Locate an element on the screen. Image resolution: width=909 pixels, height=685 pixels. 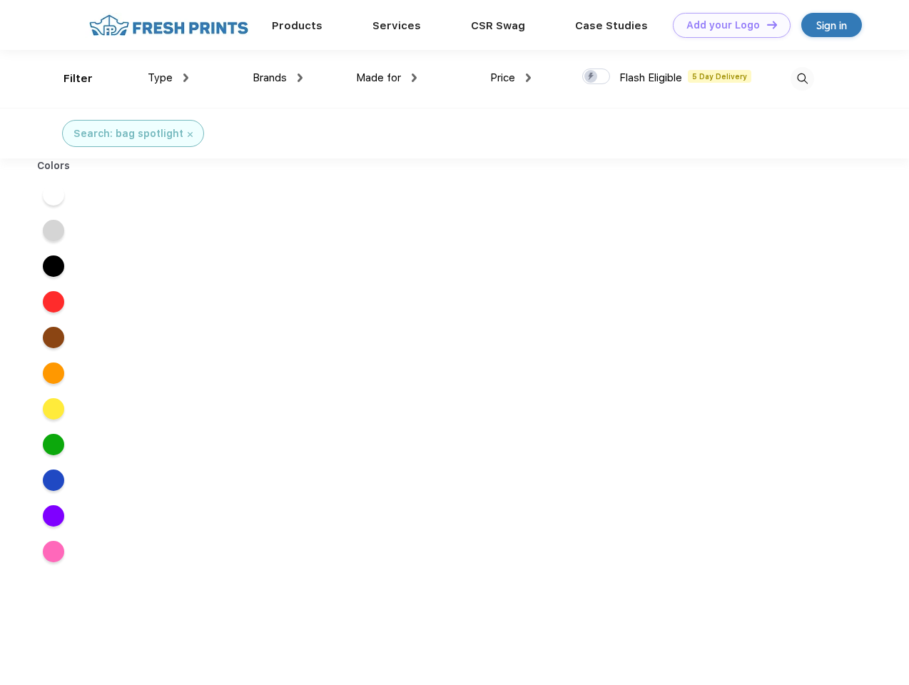
img: desktop_search.svg is located at coordinates (802, 78).